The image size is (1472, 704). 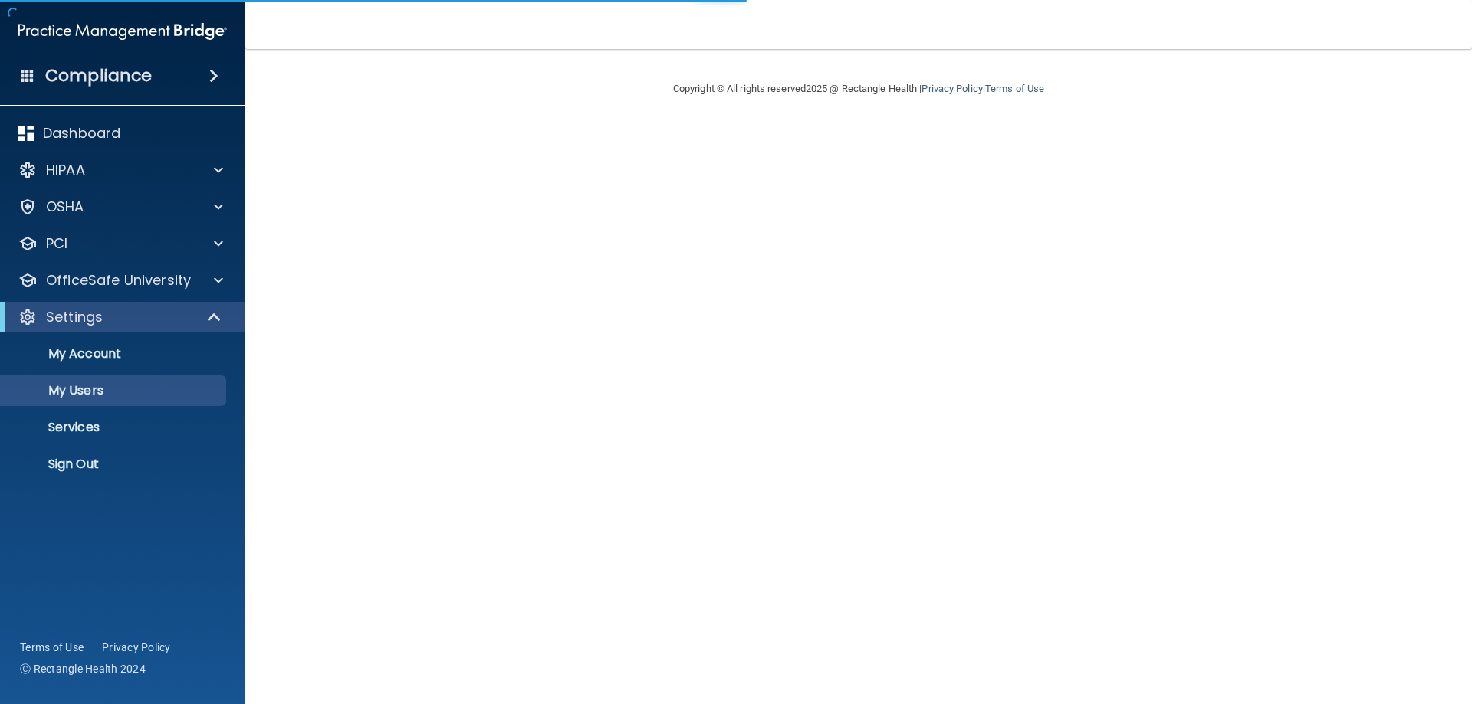 What do you see at coordinates (123, 31) in the screenshot?
I see `img: PMB logo` at bounding box center [123, 31].